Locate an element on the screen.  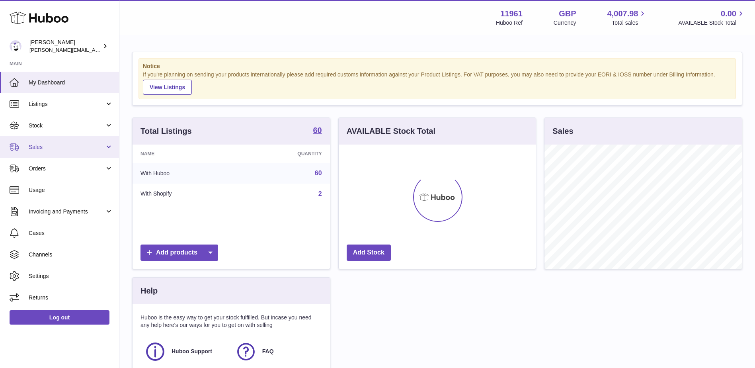
a: Log out is located at coordinates (59, 317).